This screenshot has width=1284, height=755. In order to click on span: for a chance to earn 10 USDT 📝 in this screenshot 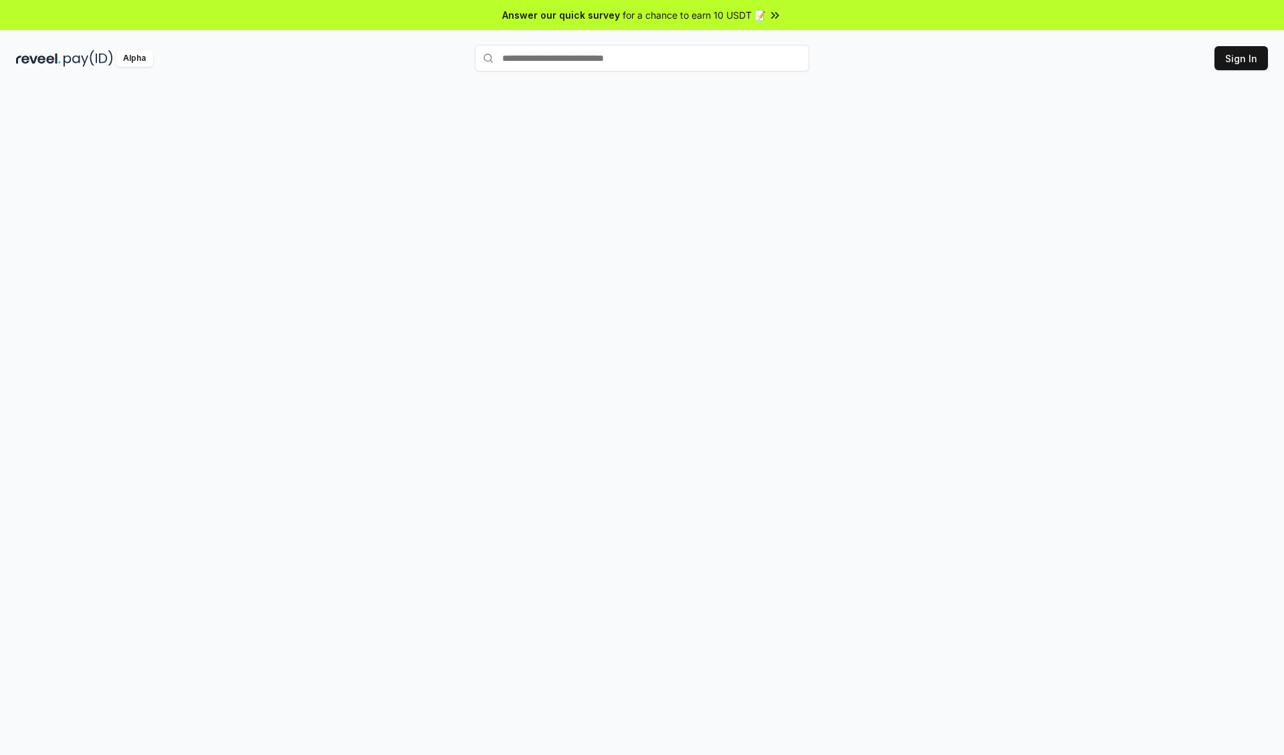, I will do `click(694, 15)`.